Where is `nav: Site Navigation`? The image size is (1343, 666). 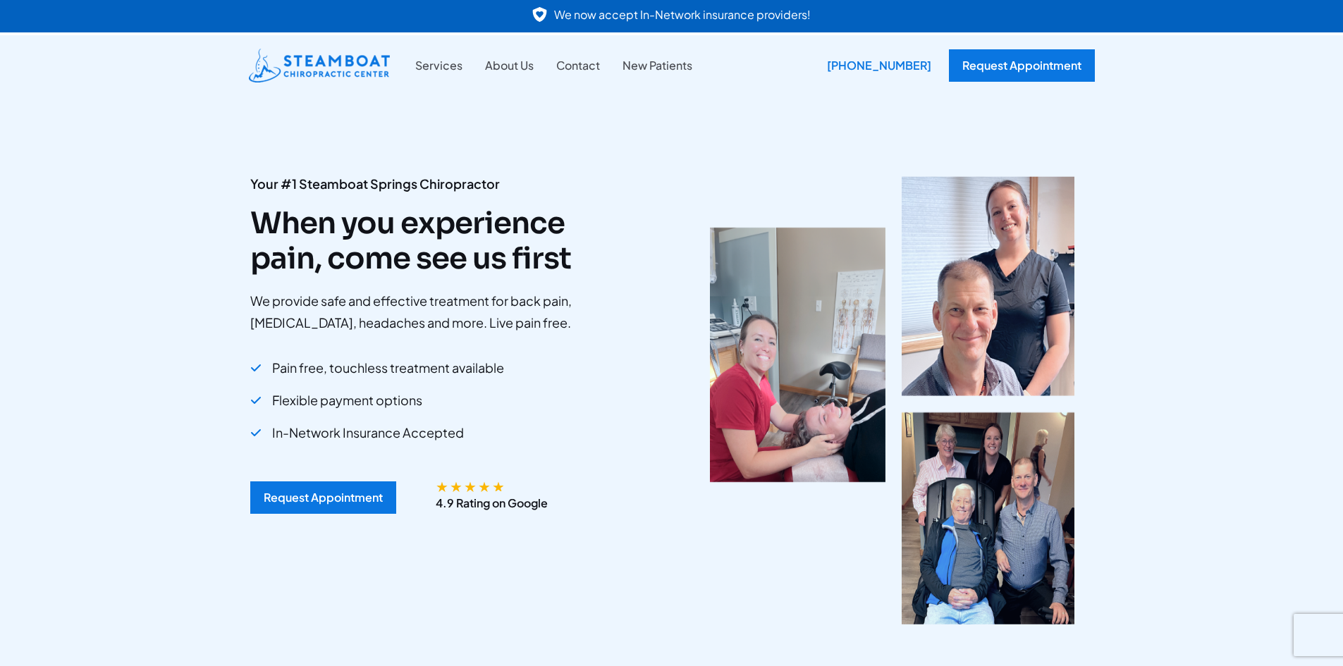
nav: Site Navigation is located at coordinates (553, 66).